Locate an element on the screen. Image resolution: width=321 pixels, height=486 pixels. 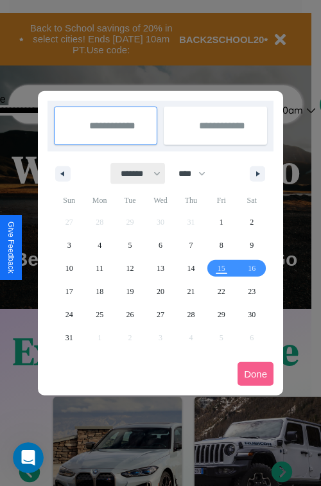
button: 10 is located at coordinates (69, 268).